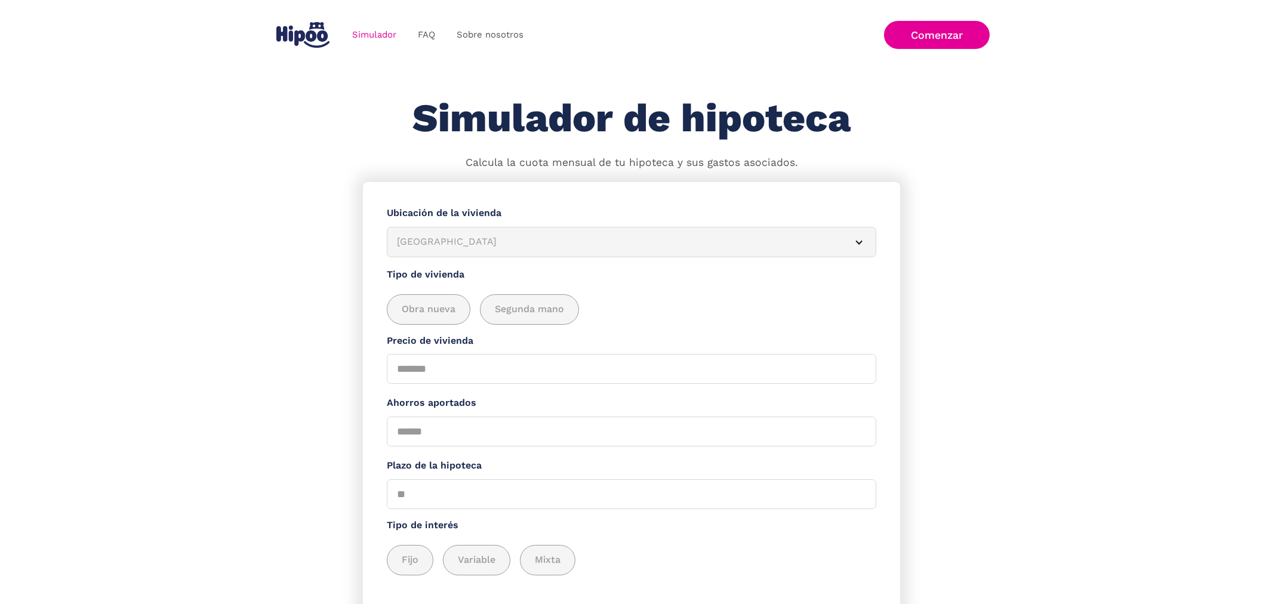  Describe the element at coordinates (410, 560) in the screenshot. I see `span: Fijo` at that location.